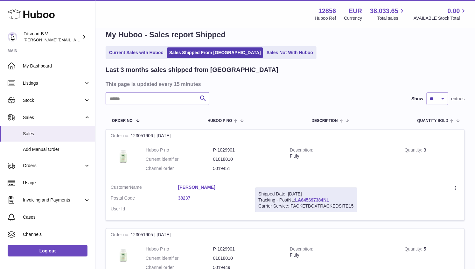 This screenshot has height=269, width=475. I want to click on span: Listings, so click(53, 83).